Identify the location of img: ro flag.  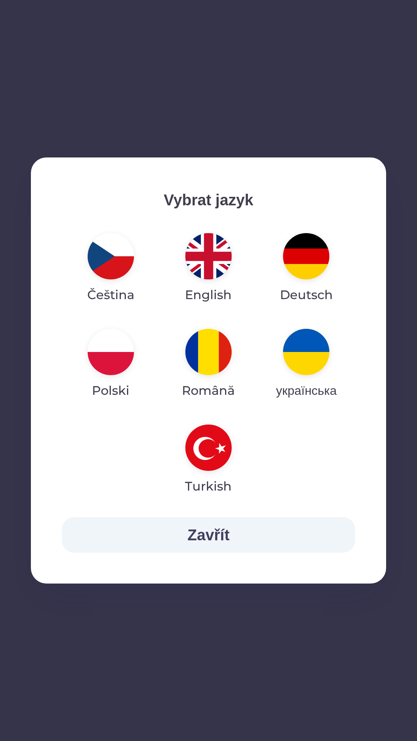
(208, 352).